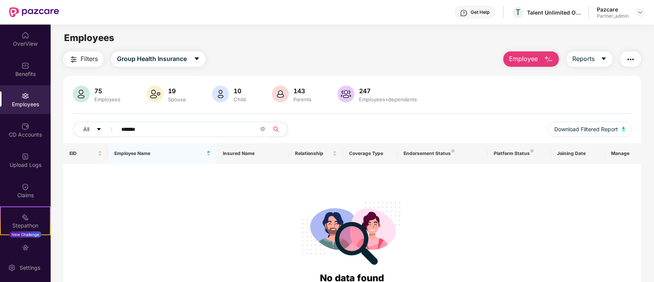 The height and width of the screenshot is (282, 654). I want to click on span: Relationship, so click(313, 153).